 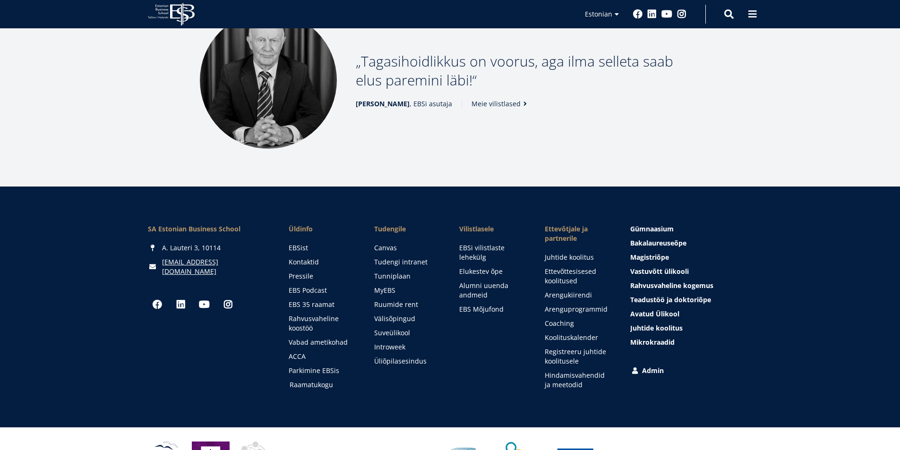 I want to click on a: Elukestev õpe, so click(x=492, y=272).